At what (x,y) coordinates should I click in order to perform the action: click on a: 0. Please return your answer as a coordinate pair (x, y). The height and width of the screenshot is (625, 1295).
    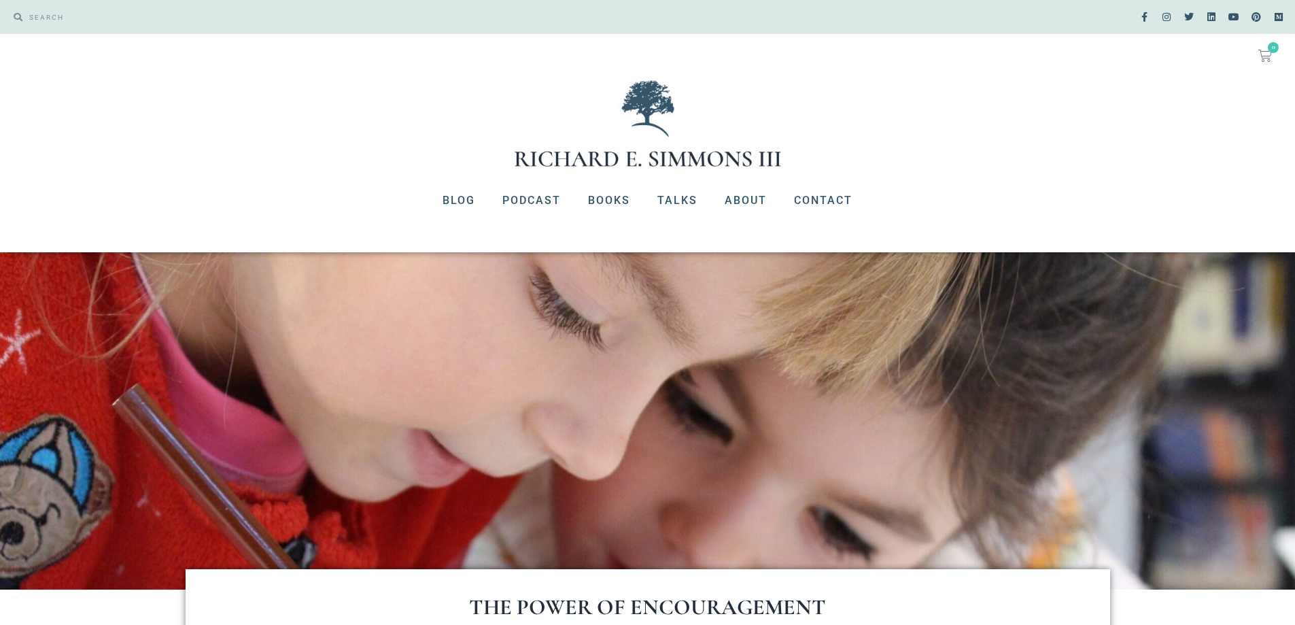
    Looking at the image, I should click on (1265, 56).